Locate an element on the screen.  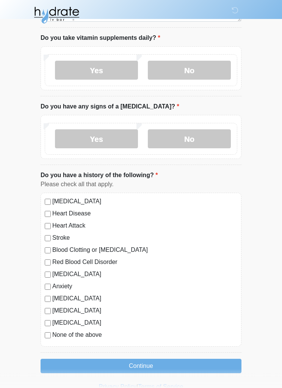
label: Heart Disease is located at coordinates (145, 214).